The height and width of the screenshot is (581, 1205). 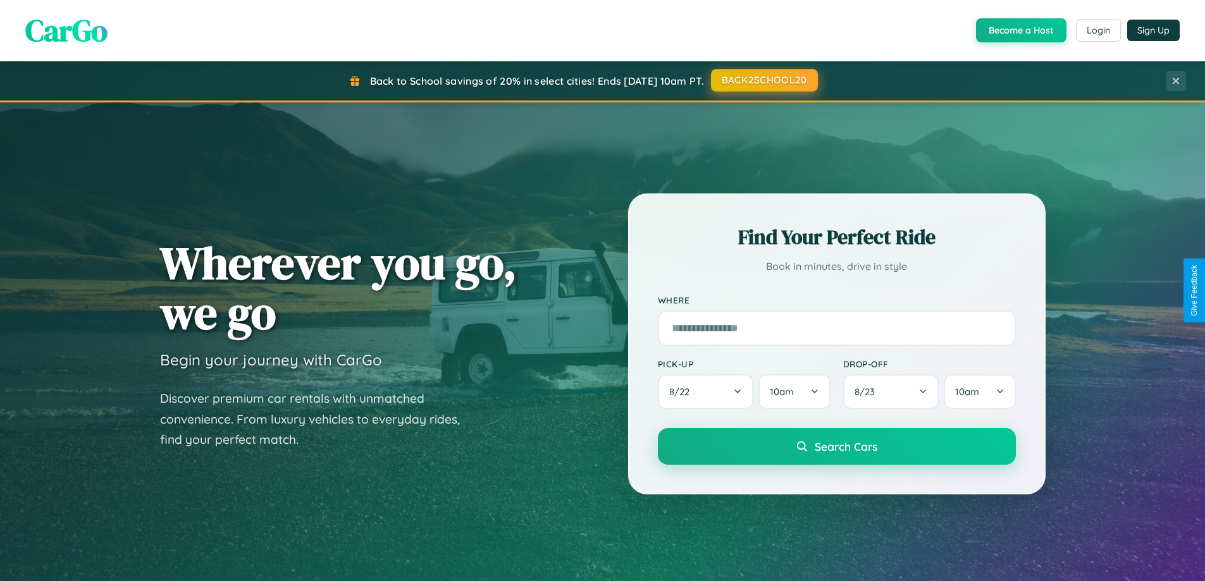 I want to click on h3: Begin your journey with CarGo, so click(x=271, y=360).